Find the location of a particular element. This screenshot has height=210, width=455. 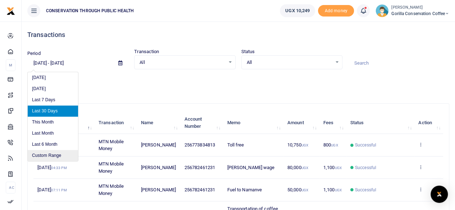

label: Period is located at coordinates (34, 54).